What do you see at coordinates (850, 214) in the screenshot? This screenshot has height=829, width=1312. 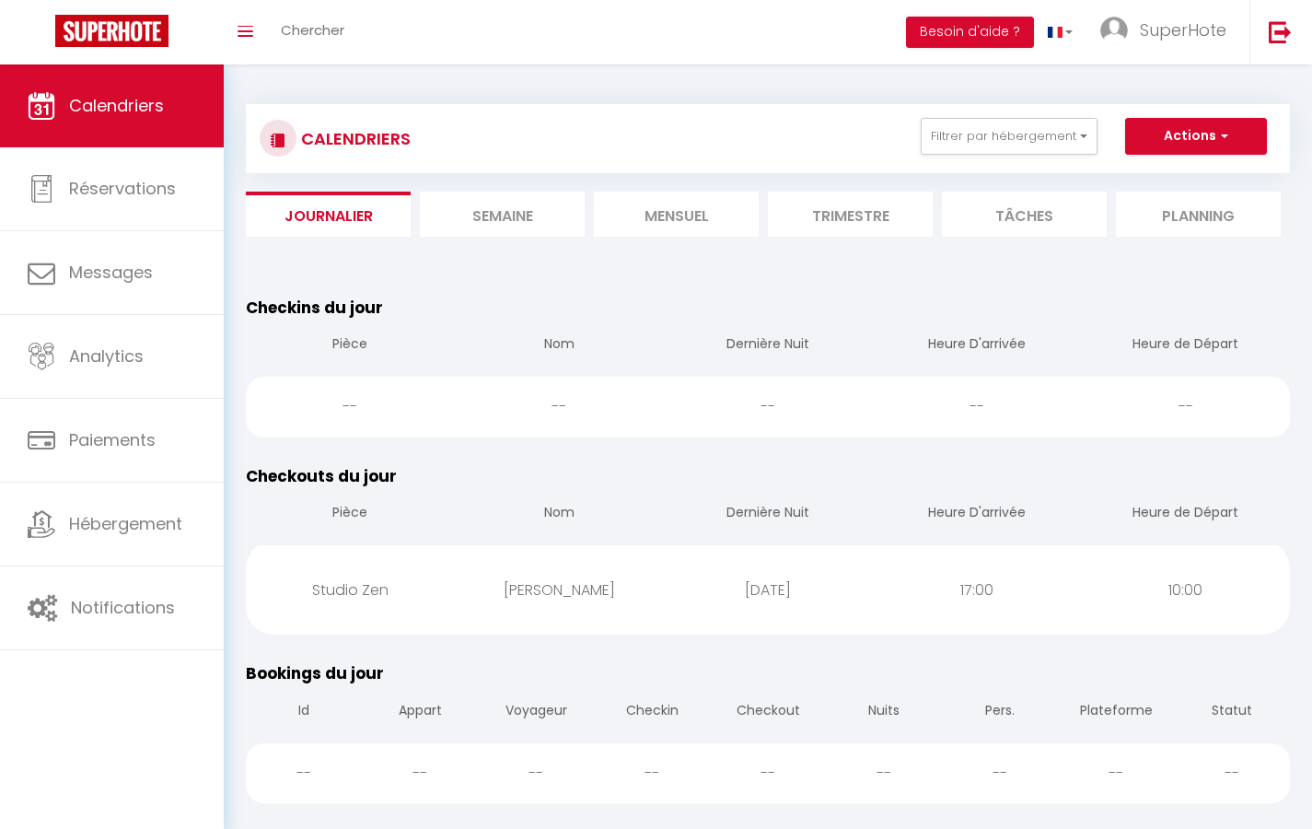 I see `li: Trimestre` at bounding box center [850, 214].